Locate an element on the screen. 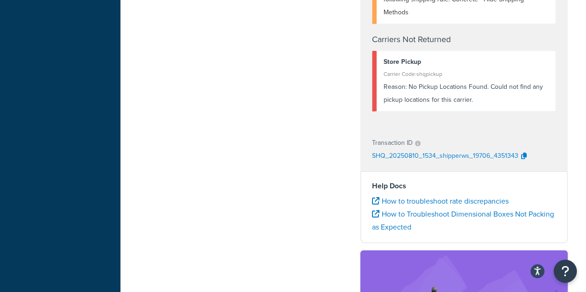  a: How to Troubleshoot Dimensional Boxes Not Packing as Expected is located at coordinates (463, 221).